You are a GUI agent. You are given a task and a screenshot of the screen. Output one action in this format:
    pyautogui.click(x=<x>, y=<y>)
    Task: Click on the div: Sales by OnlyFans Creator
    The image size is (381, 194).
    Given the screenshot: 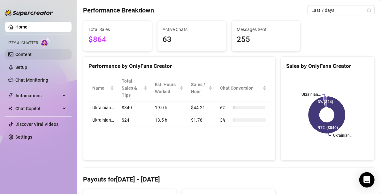 What is the action you would take?
    pyautogui.click(x=328, y=66)
    